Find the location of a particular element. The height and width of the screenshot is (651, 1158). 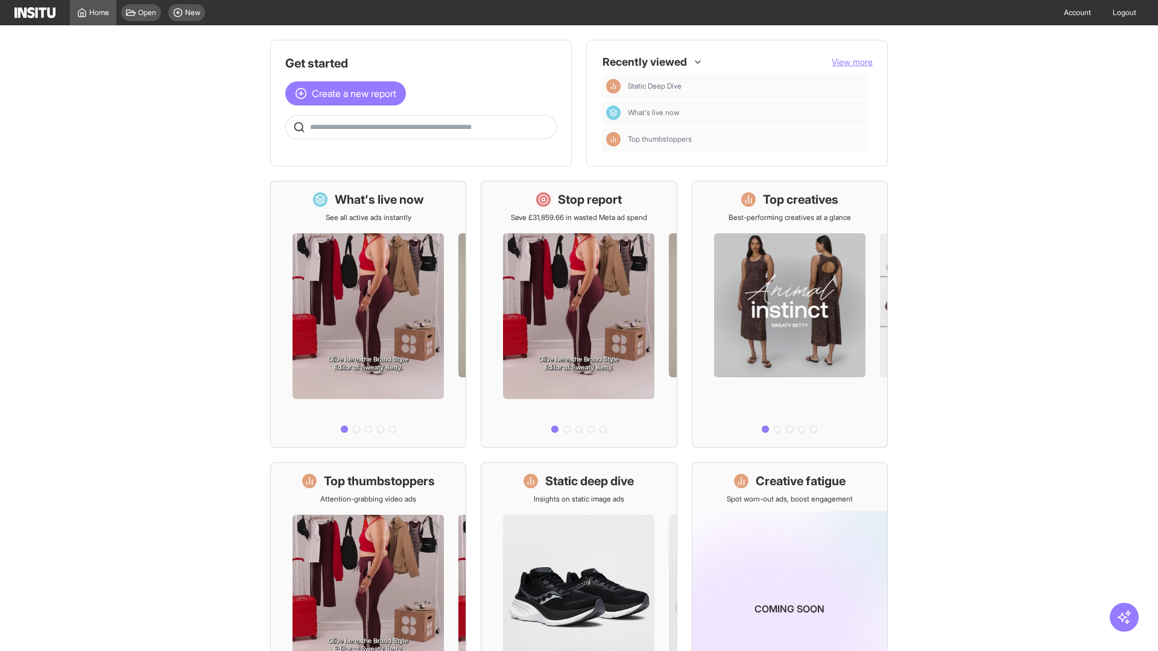

p: Save £31,859.66 in wasted Meta ad spend is located at coordinates (579, 218).